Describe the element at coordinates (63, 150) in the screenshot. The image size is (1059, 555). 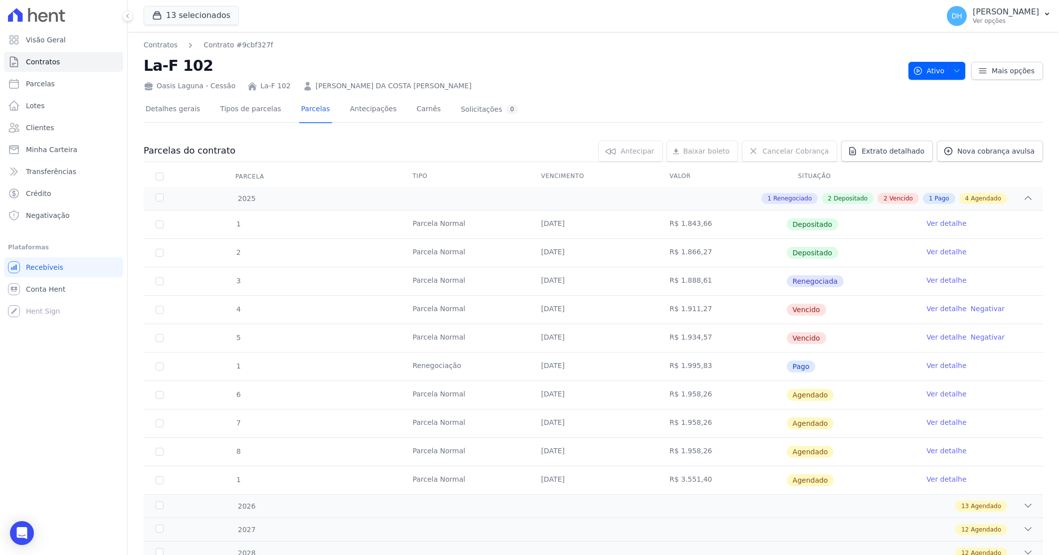
I see `a: Minha Carteira` at that location.